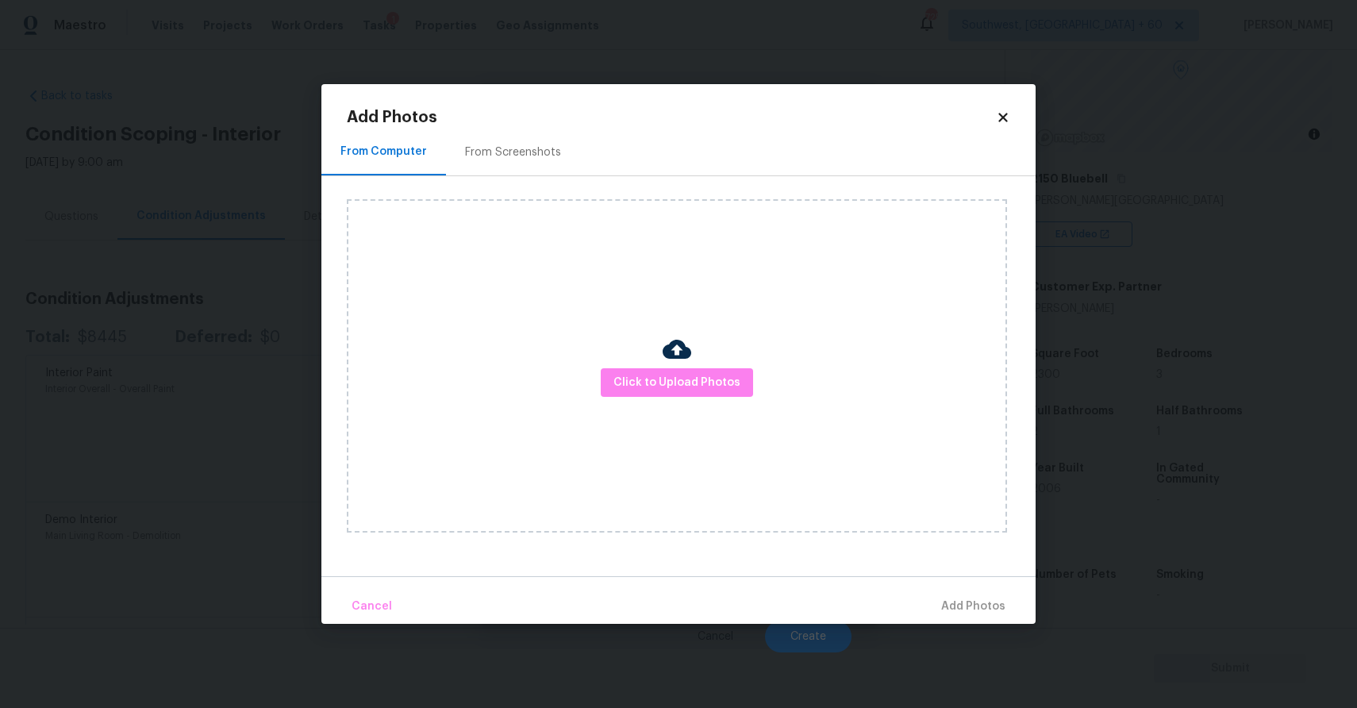 This screenshot has height=708, width=1357. Describe the element at coordinates (513, 152) in the screenshot. I see `div: From Screenshots` at that location.